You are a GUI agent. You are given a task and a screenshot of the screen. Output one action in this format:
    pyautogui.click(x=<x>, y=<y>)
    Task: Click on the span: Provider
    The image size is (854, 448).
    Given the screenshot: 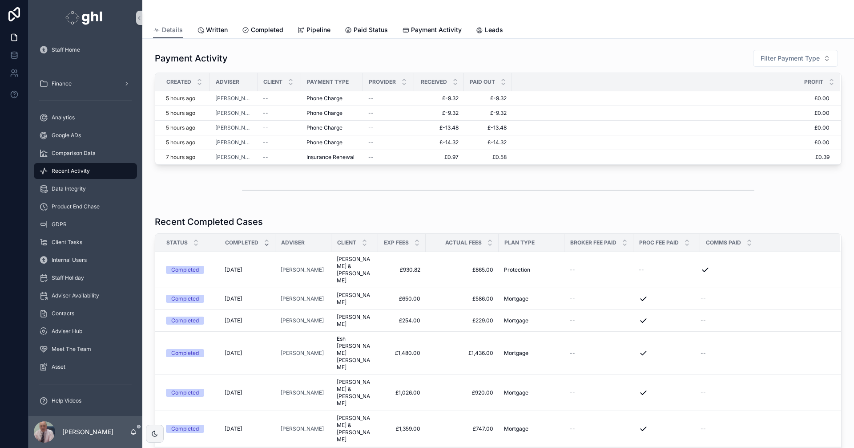 What is the action you would take?
    pyautogui.click(x=382, y=82)
    